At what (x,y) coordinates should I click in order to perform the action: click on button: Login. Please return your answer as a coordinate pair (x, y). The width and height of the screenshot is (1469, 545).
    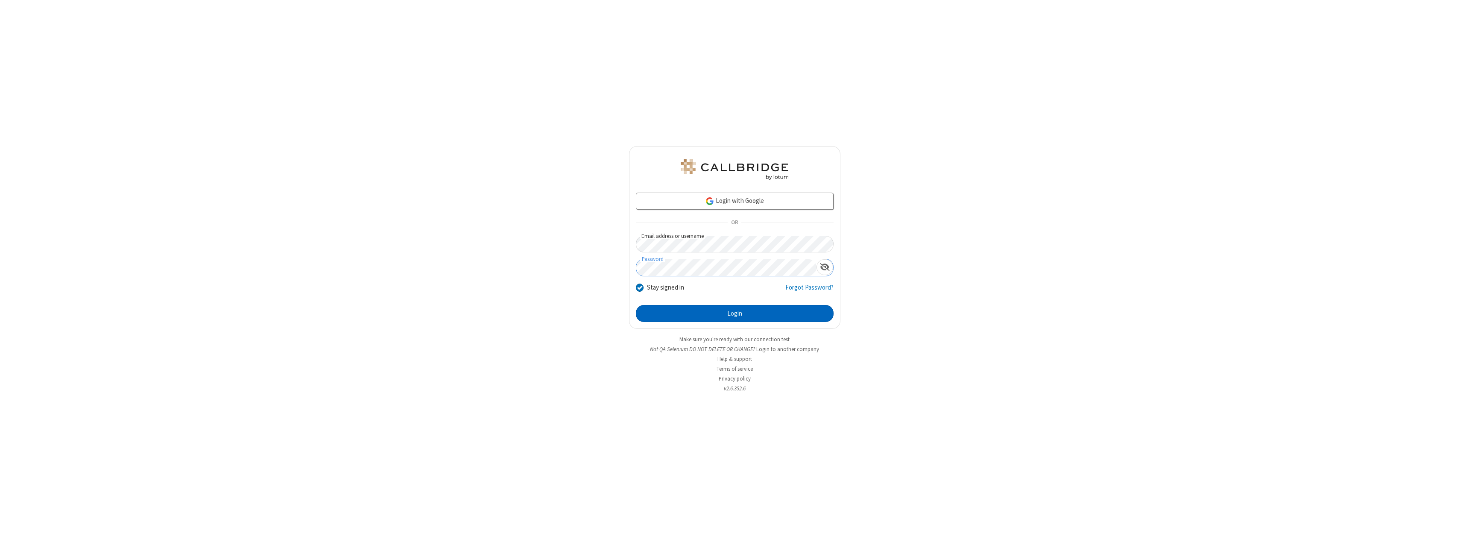
    Looking at the image, I should click on (735, 313).